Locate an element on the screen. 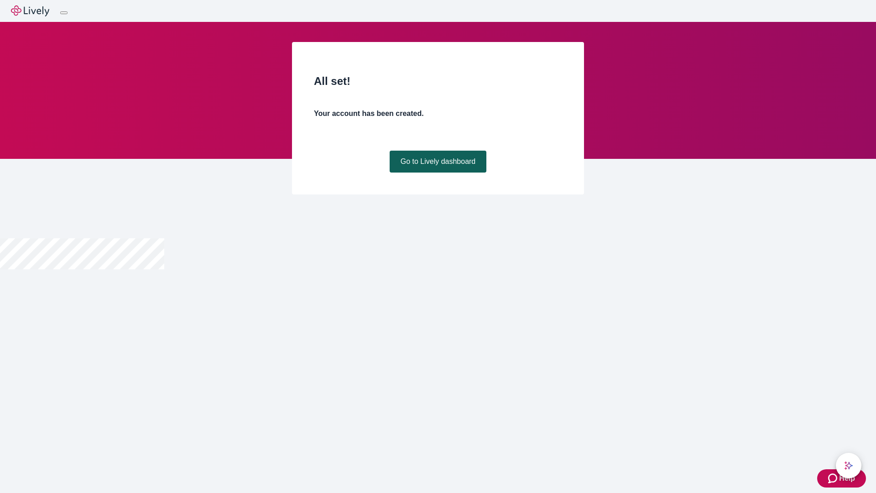  button: Log out is located at coordinates (64, 13).